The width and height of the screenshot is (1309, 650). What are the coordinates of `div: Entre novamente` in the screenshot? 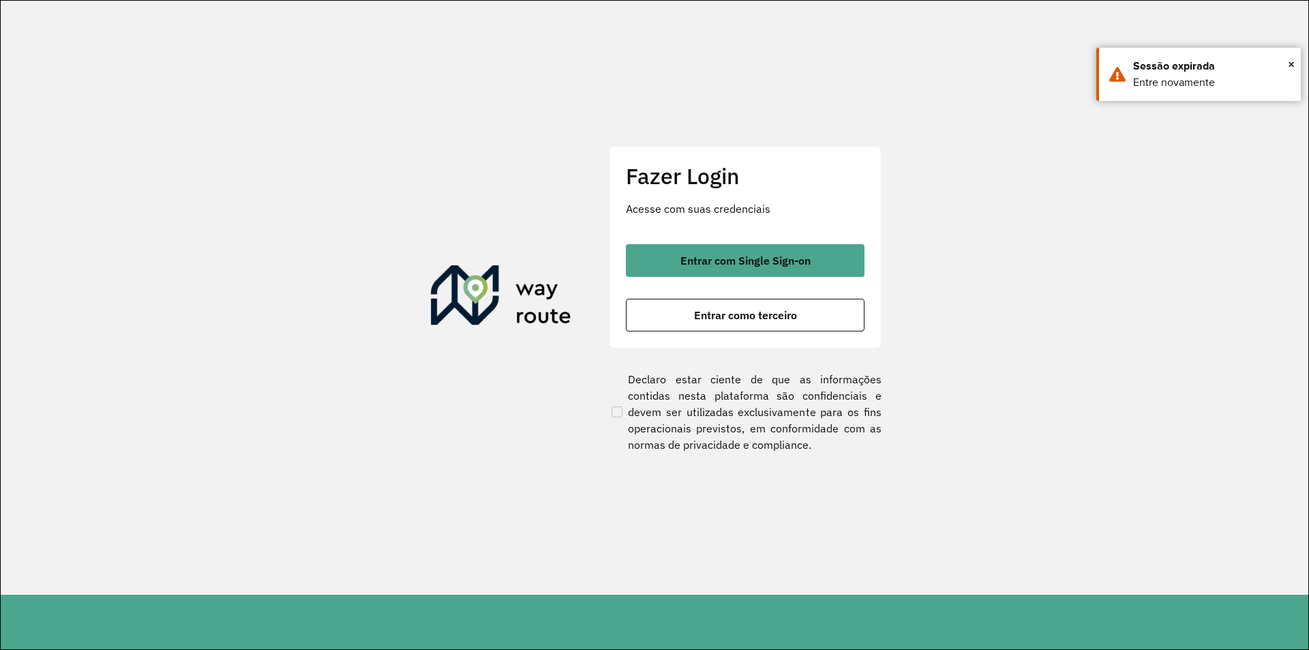 It's located at (1212, 83).